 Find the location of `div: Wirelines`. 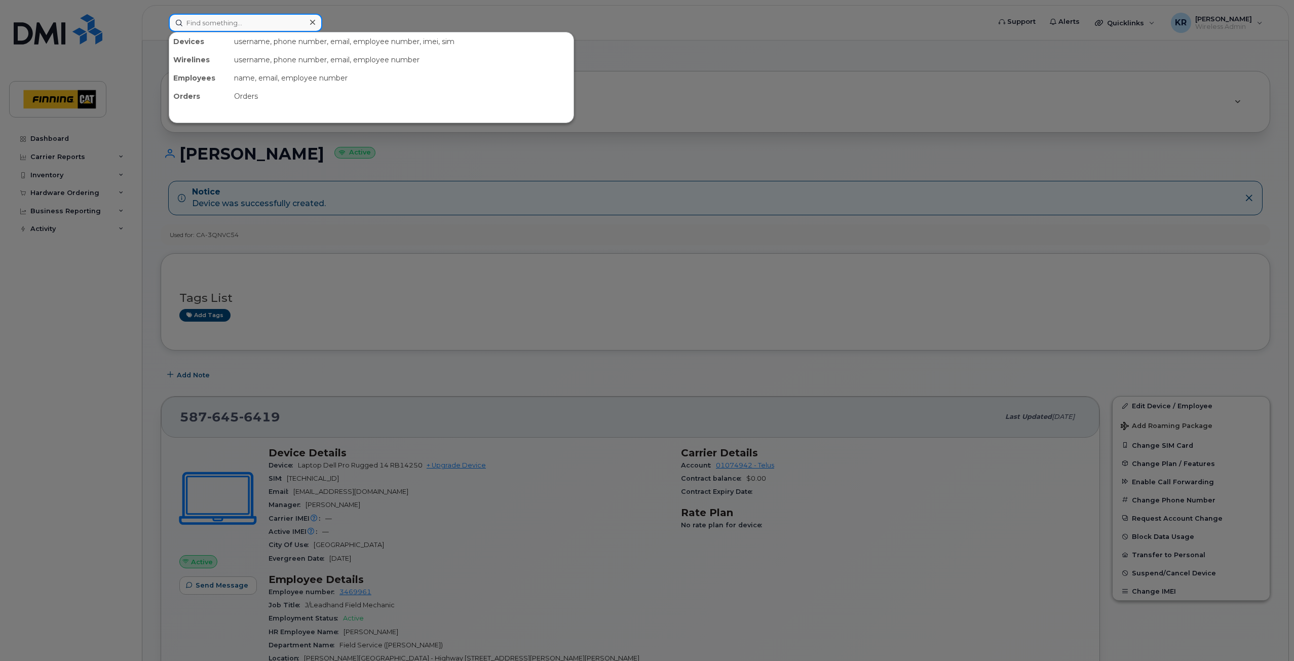

div: Wirelines is located at coordinates (200, 60).